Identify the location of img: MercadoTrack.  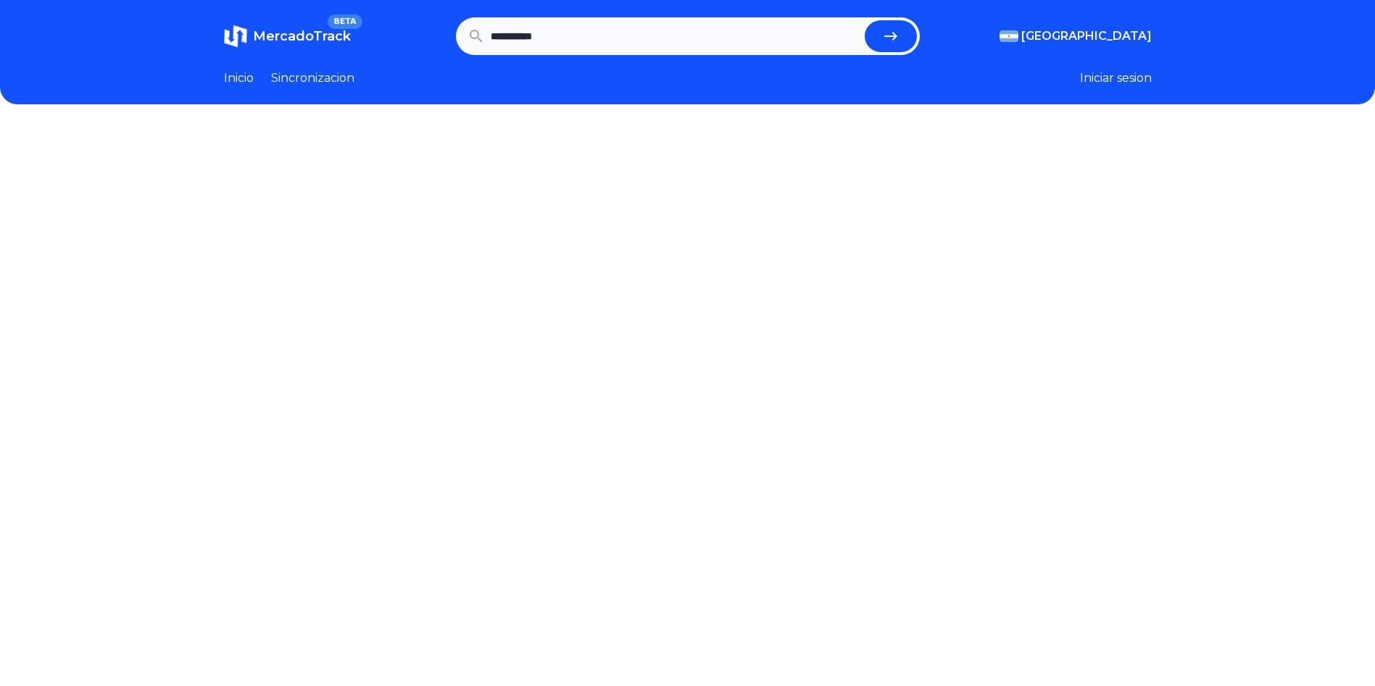
(236, 36).